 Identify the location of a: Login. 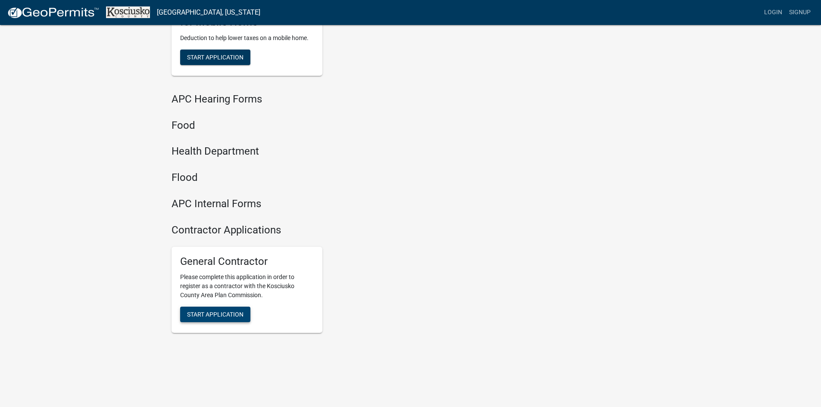
(773, 13).